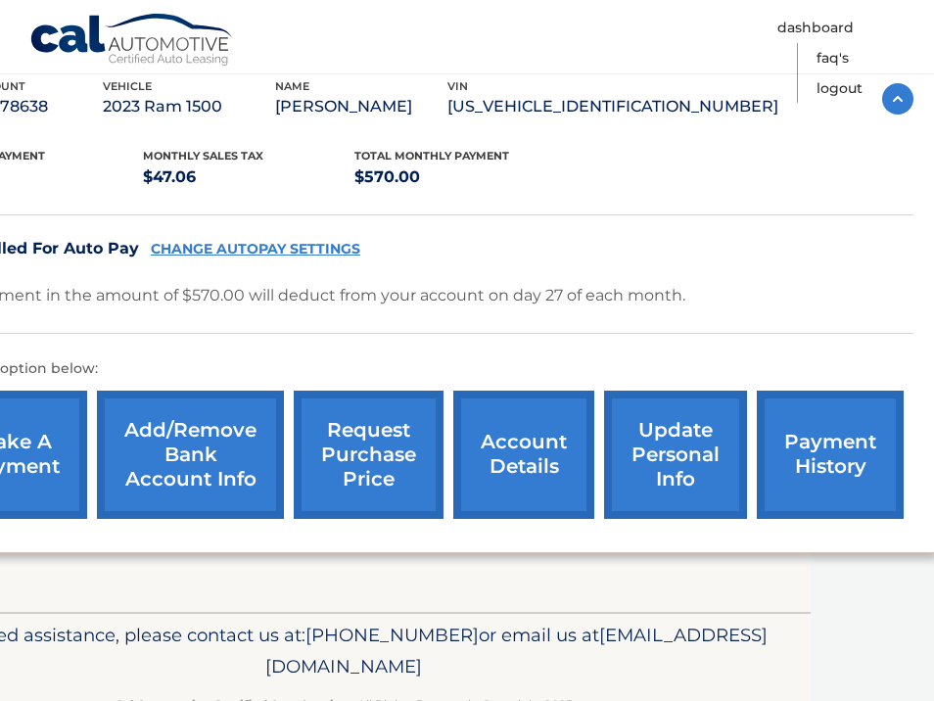 Image resolution: width=934 pixels, height=701 pixels. What do you see at coordinates (127, 86) in the screenshot?
I see `span: vehicle` at bounding box center [127, 86].